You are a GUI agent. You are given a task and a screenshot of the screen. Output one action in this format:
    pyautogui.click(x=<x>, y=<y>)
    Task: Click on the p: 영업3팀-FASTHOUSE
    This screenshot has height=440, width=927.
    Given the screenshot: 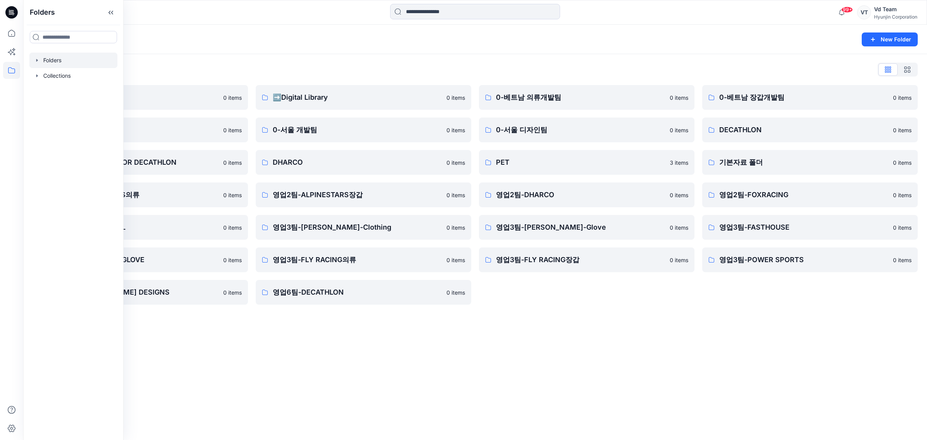 What is the action you would take?
    pyautogui.click(x=804, y=227)
    